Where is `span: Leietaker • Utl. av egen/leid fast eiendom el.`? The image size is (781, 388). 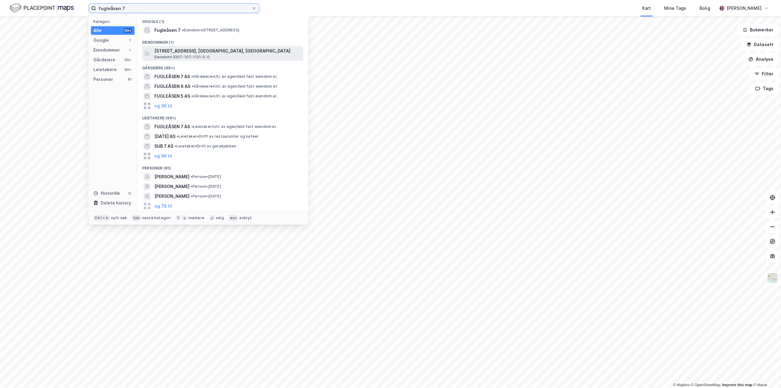 span: Leietaker • Utl. av egen/leid fast eiendom el. is located at coordinates (234, 127).